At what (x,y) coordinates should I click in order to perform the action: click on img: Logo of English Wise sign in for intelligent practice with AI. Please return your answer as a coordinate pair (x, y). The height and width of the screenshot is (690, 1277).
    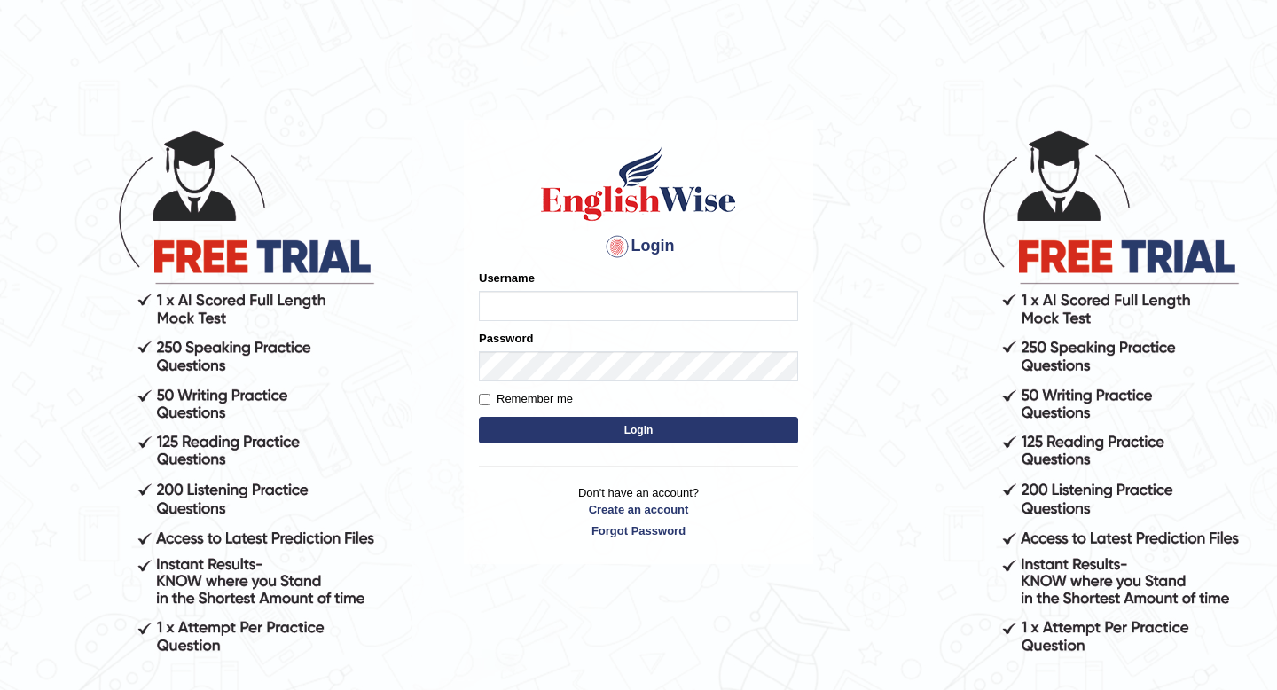
    Looking at the image, I should click on (638, 183).